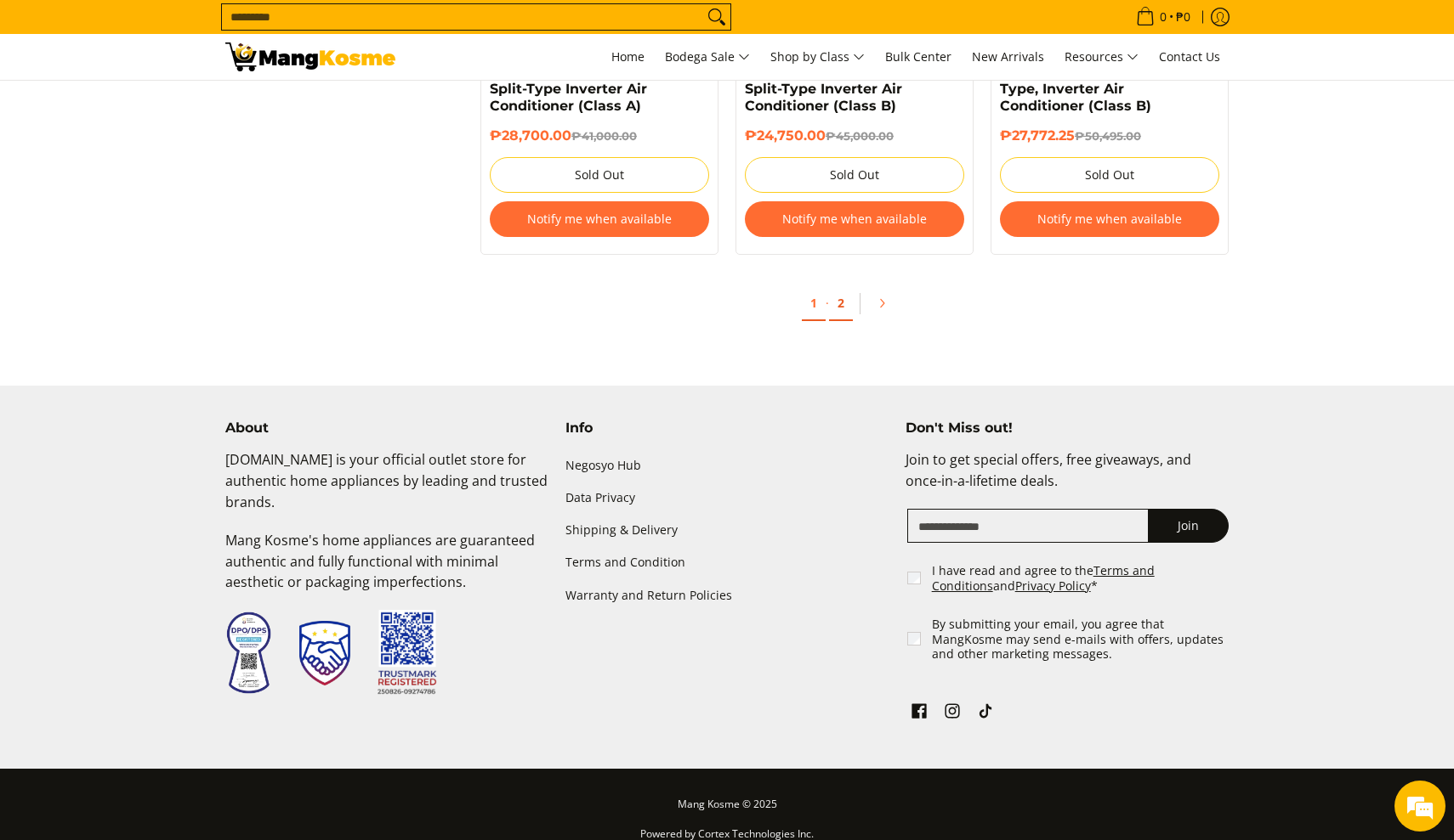  Describe the element at coordinates (166, 300) in the screenshot. I see `span: We are offline. Please leave us a message.` at that location.